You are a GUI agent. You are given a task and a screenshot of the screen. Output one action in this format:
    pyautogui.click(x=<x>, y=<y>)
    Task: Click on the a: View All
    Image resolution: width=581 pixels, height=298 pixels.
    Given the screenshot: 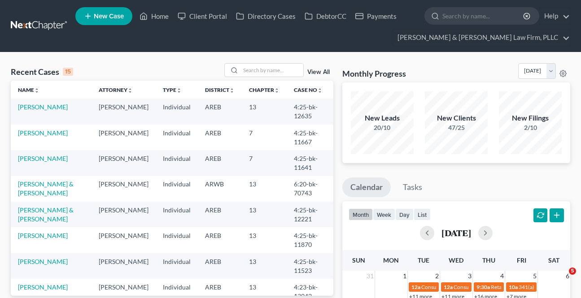 What is the action you would take?
    pyautogui.click(x=318, y=72)
    